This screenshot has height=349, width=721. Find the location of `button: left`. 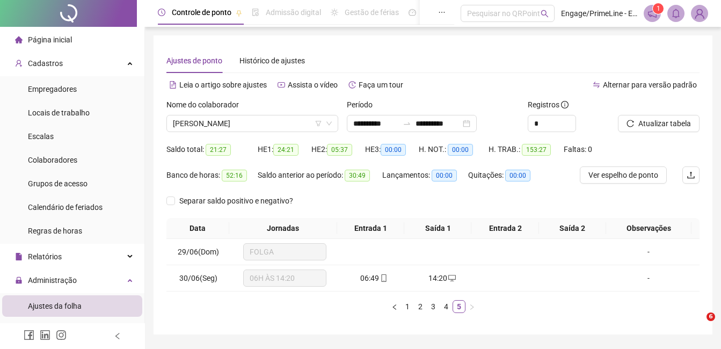

button: left is located at coordinates (395, 307).